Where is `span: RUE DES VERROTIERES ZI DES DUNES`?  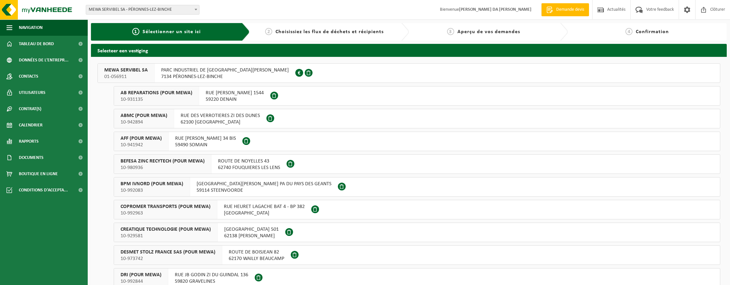 span: RUE DES VERROTIERES ZI DES DUNES is located at coordinates (220, 116).